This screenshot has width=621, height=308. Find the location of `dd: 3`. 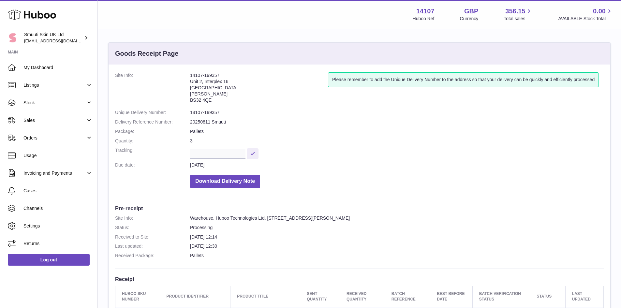

dd: 3 is located at coordinates (397, 141).